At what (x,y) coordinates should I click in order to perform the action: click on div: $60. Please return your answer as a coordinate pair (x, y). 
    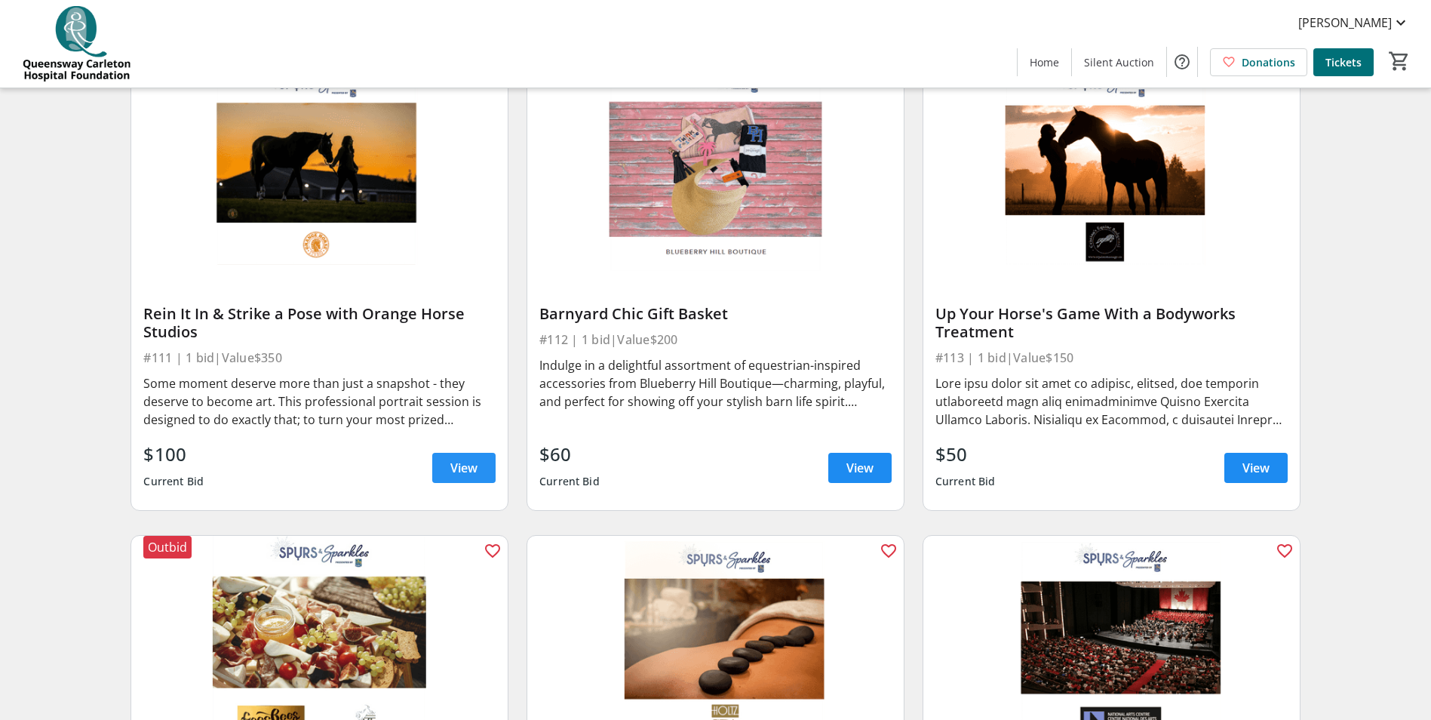
    Looking at the image, I should click on (570, 454).